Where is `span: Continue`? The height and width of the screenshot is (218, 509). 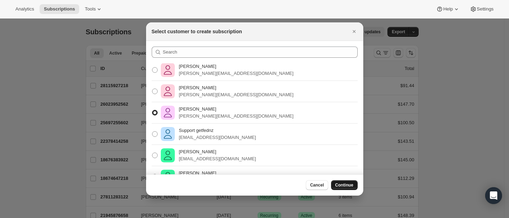
span: Continue is located at coordinates (345, 185).